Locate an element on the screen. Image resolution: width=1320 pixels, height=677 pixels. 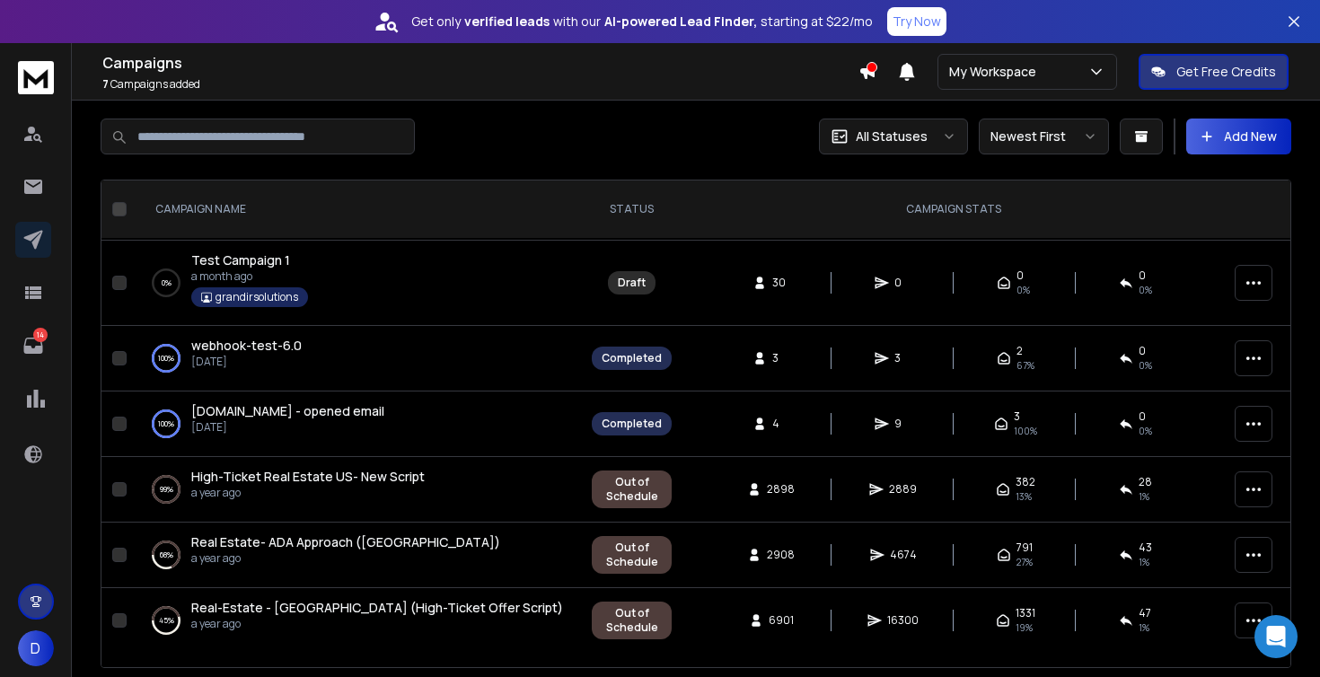
p: 0 % is located at coordinates (166, 283).